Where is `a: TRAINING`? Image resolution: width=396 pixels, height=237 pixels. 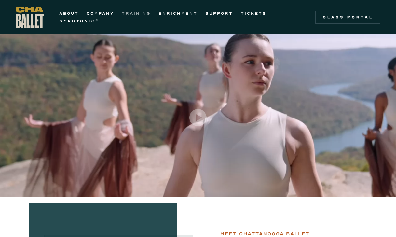 a: TRAINING is located at coordinates (136, 13).